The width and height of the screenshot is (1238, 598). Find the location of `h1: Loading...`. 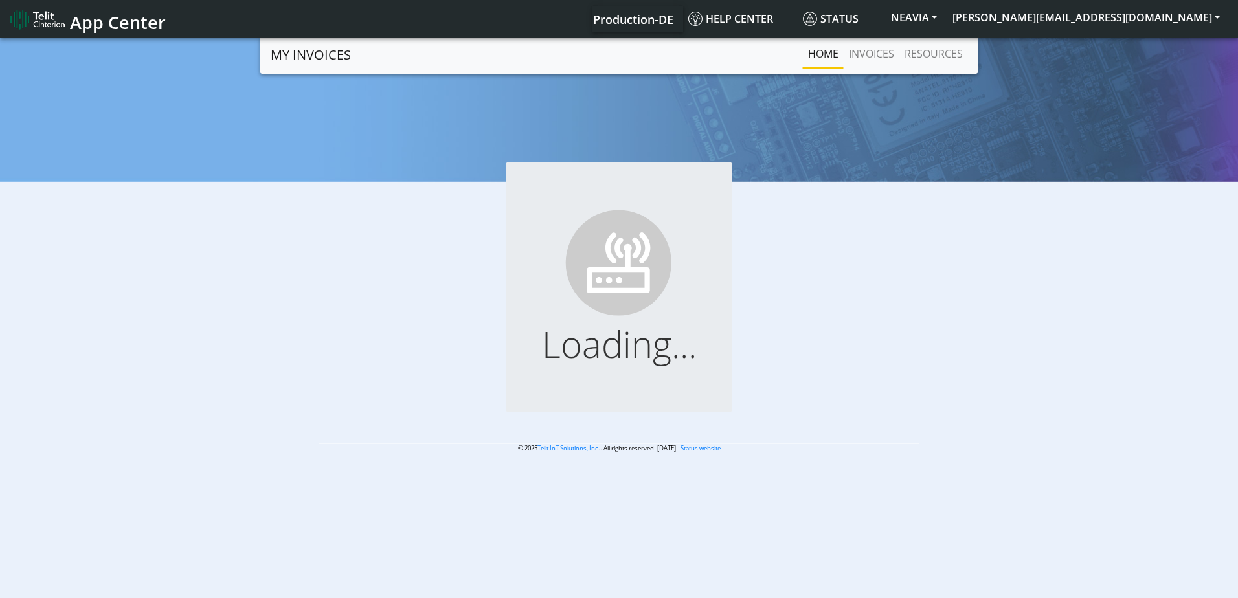

h1: Loading... is located at coordinates (619, 344).